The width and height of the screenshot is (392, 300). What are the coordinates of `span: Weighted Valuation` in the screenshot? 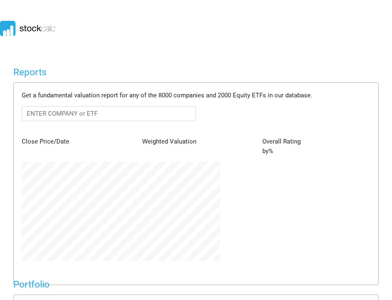 It's located at (169, 142).